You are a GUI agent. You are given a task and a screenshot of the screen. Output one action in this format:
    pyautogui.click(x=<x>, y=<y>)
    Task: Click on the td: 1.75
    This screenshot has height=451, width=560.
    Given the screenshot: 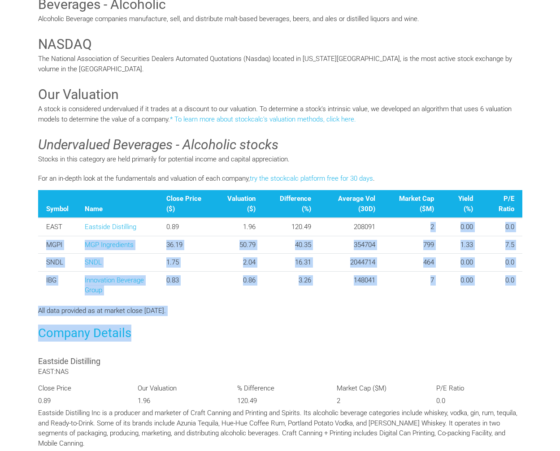 What is the action you would take?
    pyautogui.click(x=185, y=263)
    